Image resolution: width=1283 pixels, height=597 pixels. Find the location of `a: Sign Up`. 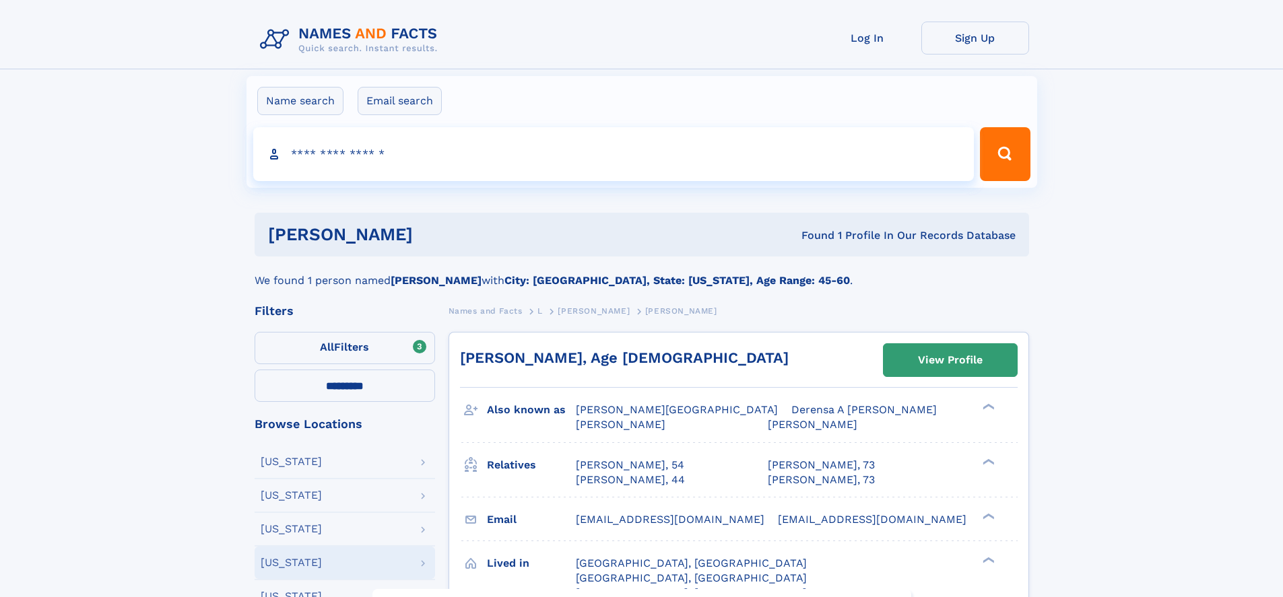

a: Sign Up is located at coordinates (975, 38).